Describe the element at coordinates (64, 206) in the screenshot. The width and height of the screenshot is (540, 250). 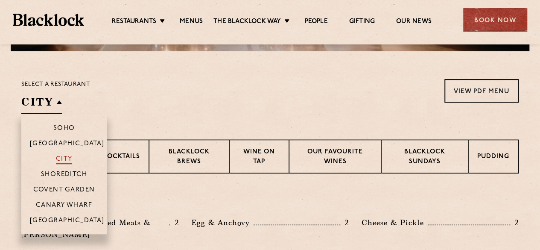
I see `p: Canary Wharf` at that location.